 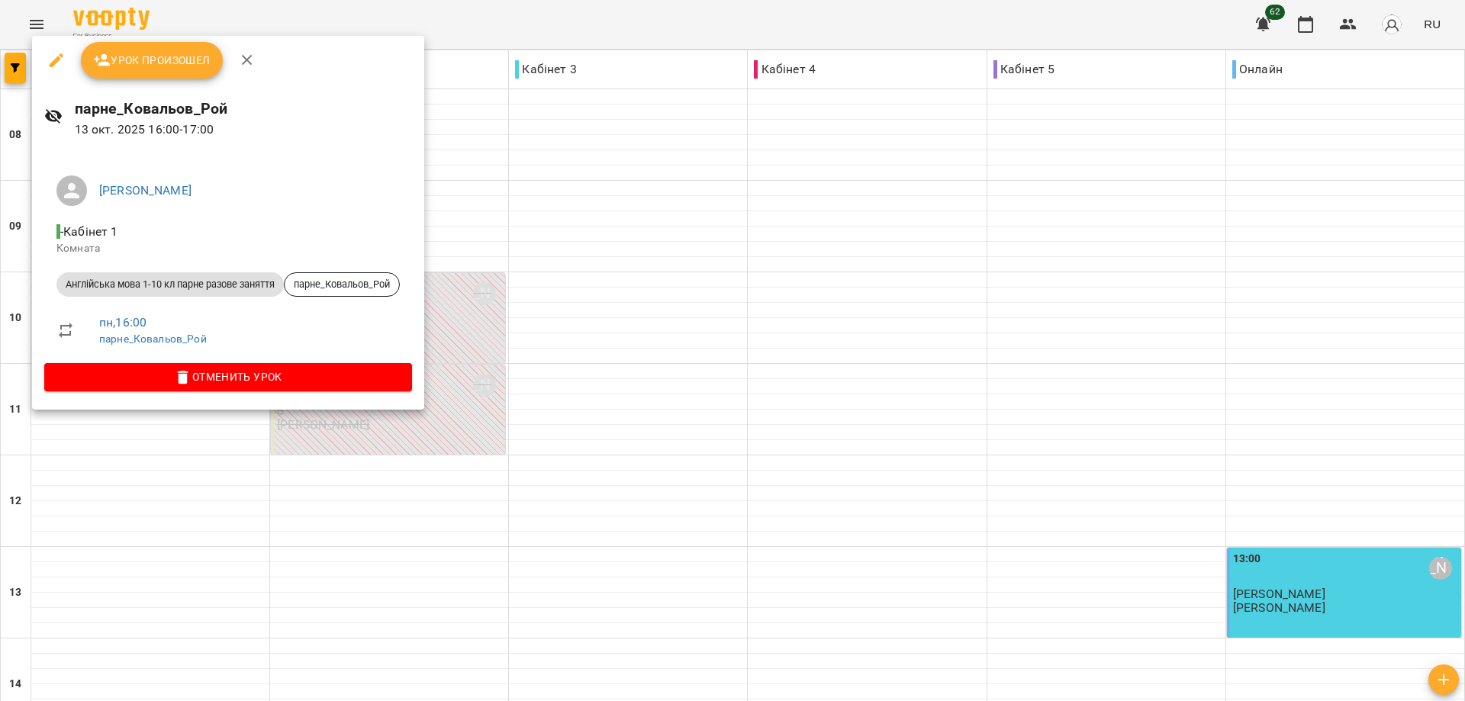 What do you see at coordinates (123, 322) in the screenshot?
I see `a: пн , 16:00` at bounding box center [123, 322].